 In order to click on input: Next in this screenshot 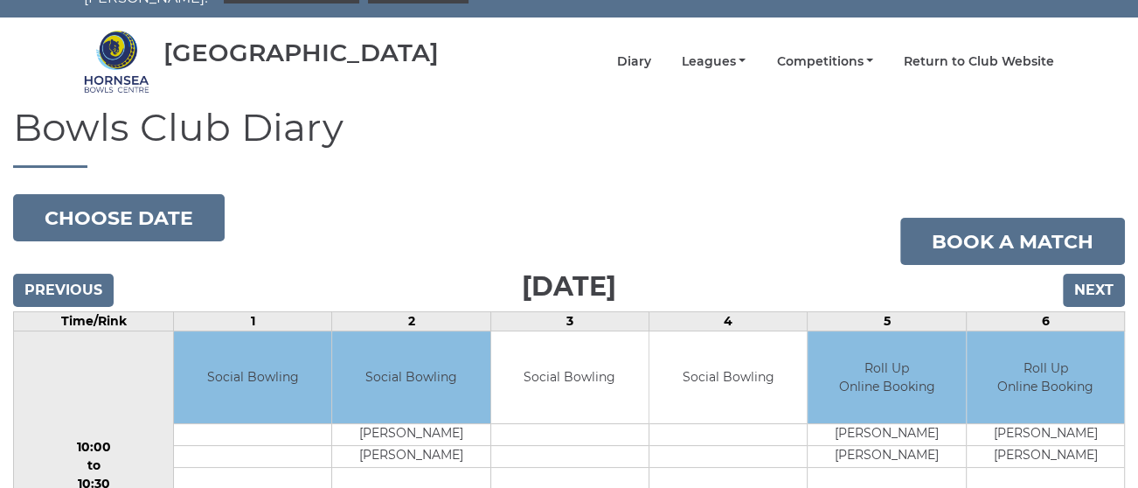, I will do `click(1093, 290)`.